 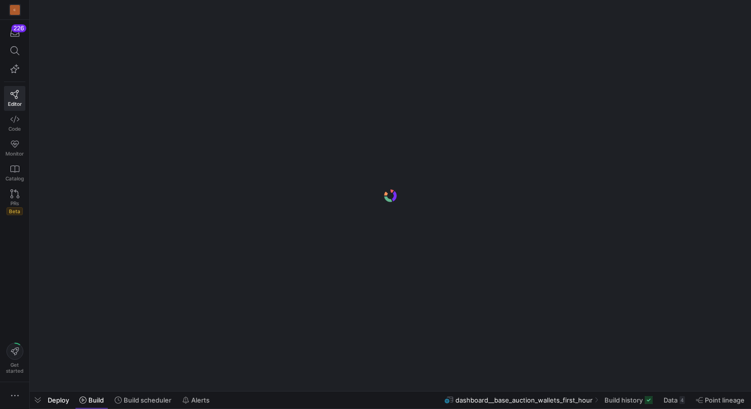 I want to click on span: Data, so click(x=670, y=400).